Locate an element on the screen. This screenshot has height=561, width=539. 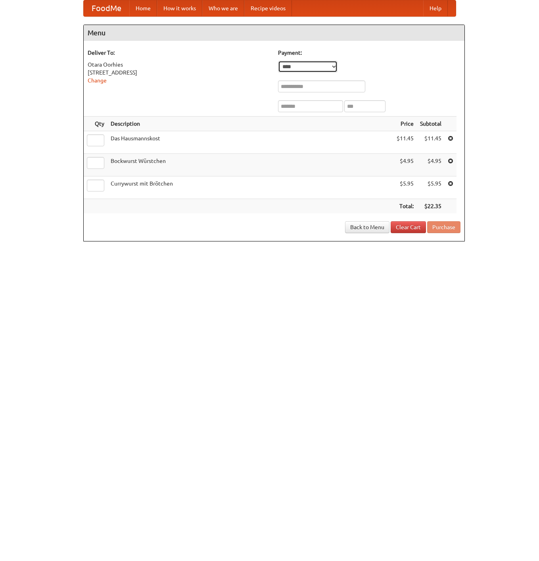
h4: Menu is located at coordinates (274, 33).